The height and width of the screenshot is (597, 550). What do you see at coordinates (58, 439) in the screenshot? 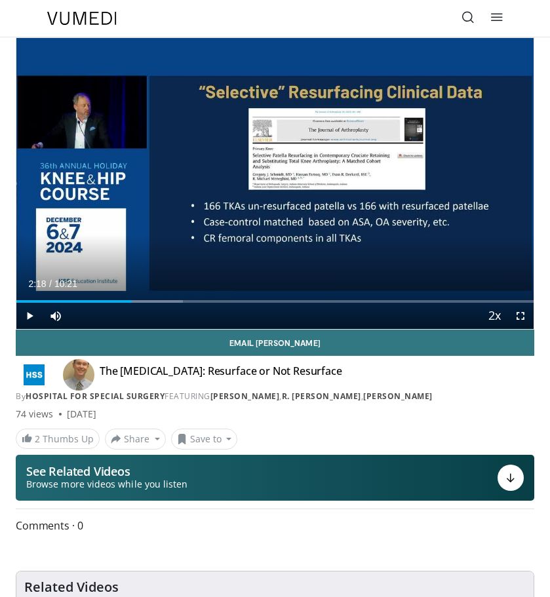
I see `a: 2 Thumbs Up` at bounding box center [58, 439].